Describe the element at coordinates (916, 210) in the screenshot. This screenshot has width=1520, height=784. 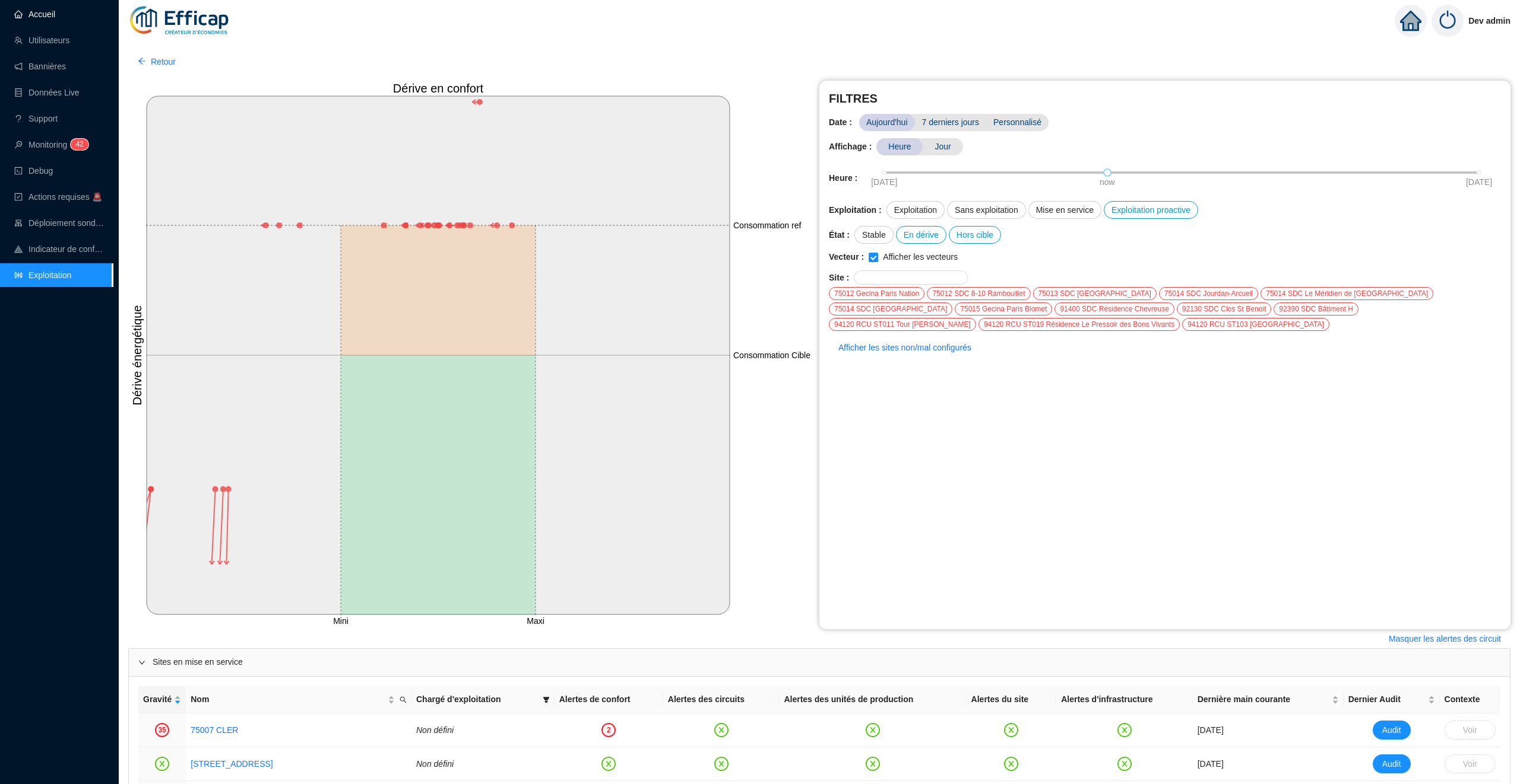
I see `div: Exploitation` at that location.